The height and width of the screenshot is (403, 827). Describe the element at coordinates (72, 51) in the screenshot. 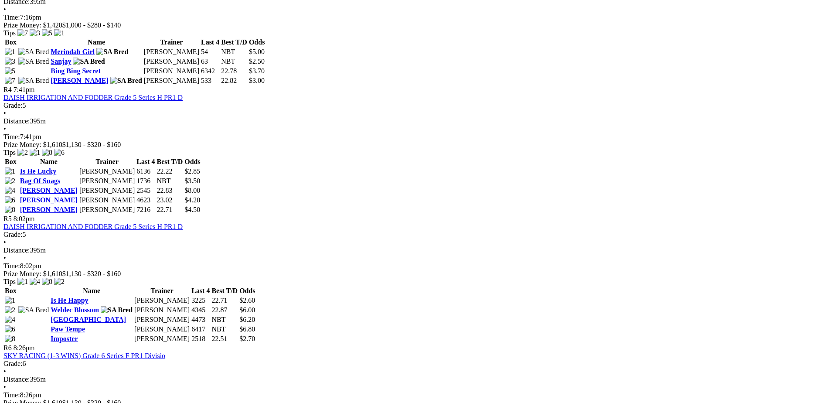

I see `a: Merindah Girl` at that location.